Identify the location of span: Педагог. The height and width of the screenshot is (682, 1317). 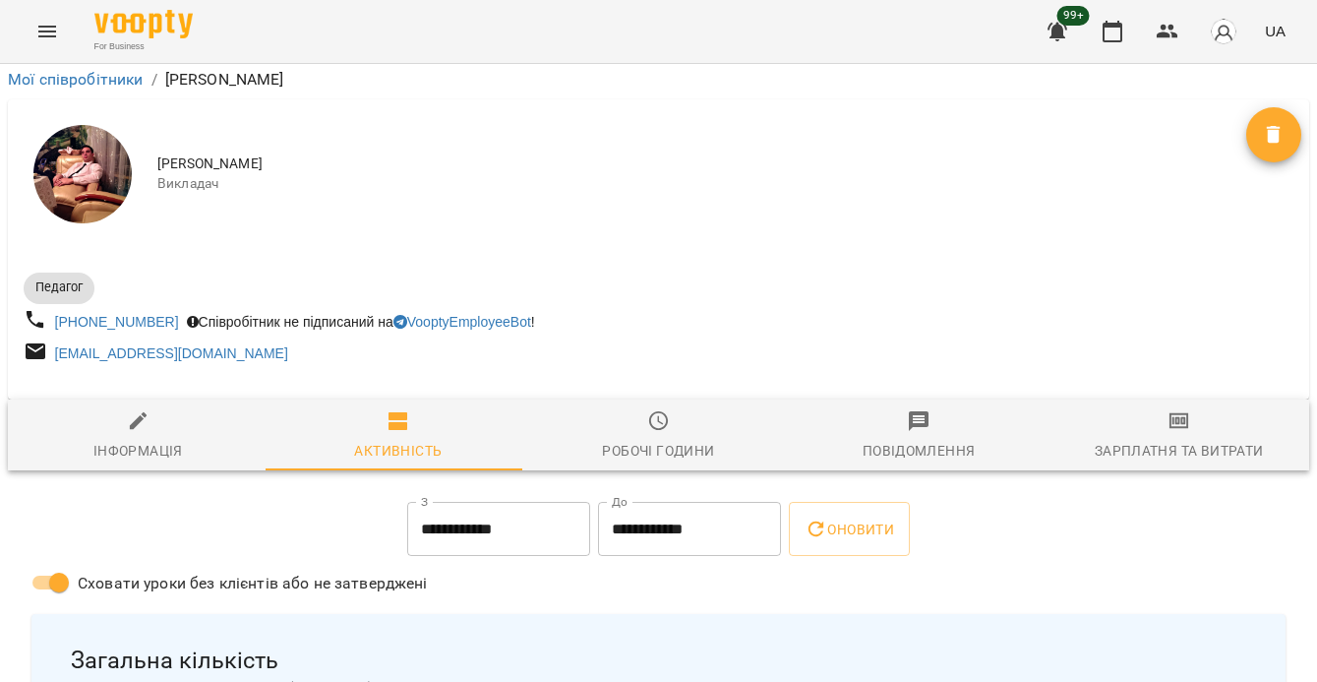
(59, 287).